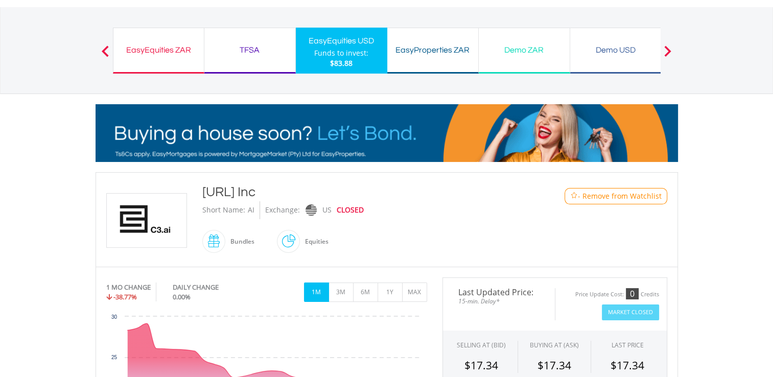 This screenshot has width=773, height=377. I want to click on div: Demo ZAR, so click(524, 50).